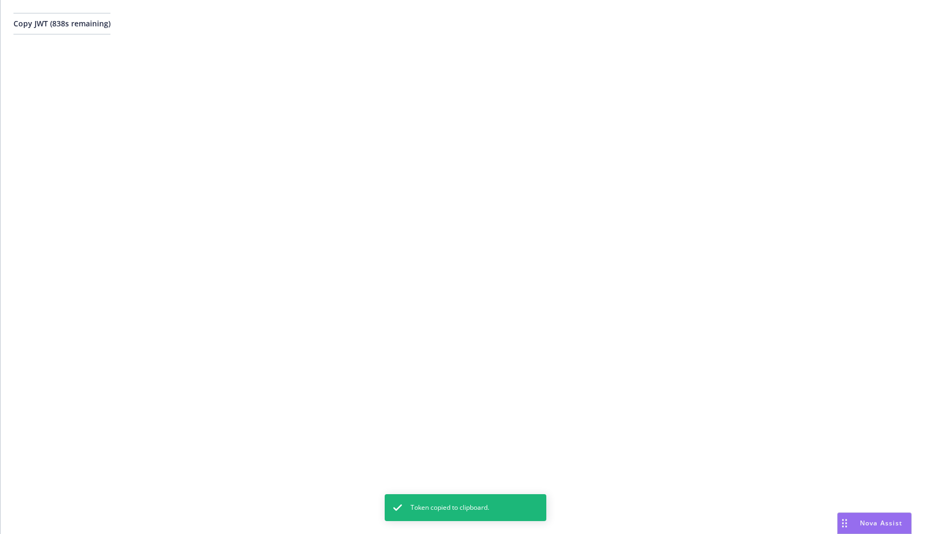  Describe the element at coordinates (880, 523) in the screenshot. I see `span: Nova Assist` at that location.